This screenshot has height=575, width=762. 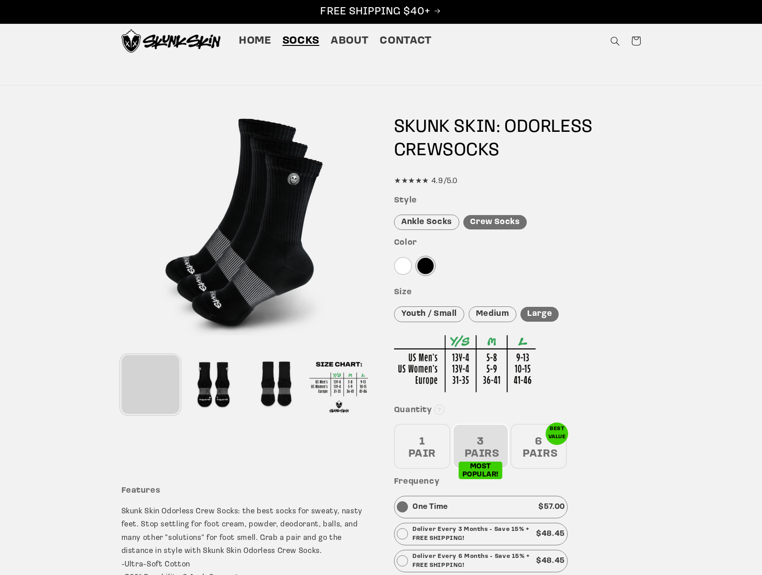 What do you see at coordinates (430, 507) in the screenshot?
I see `p: One Time` at bounding box center [430, 507].